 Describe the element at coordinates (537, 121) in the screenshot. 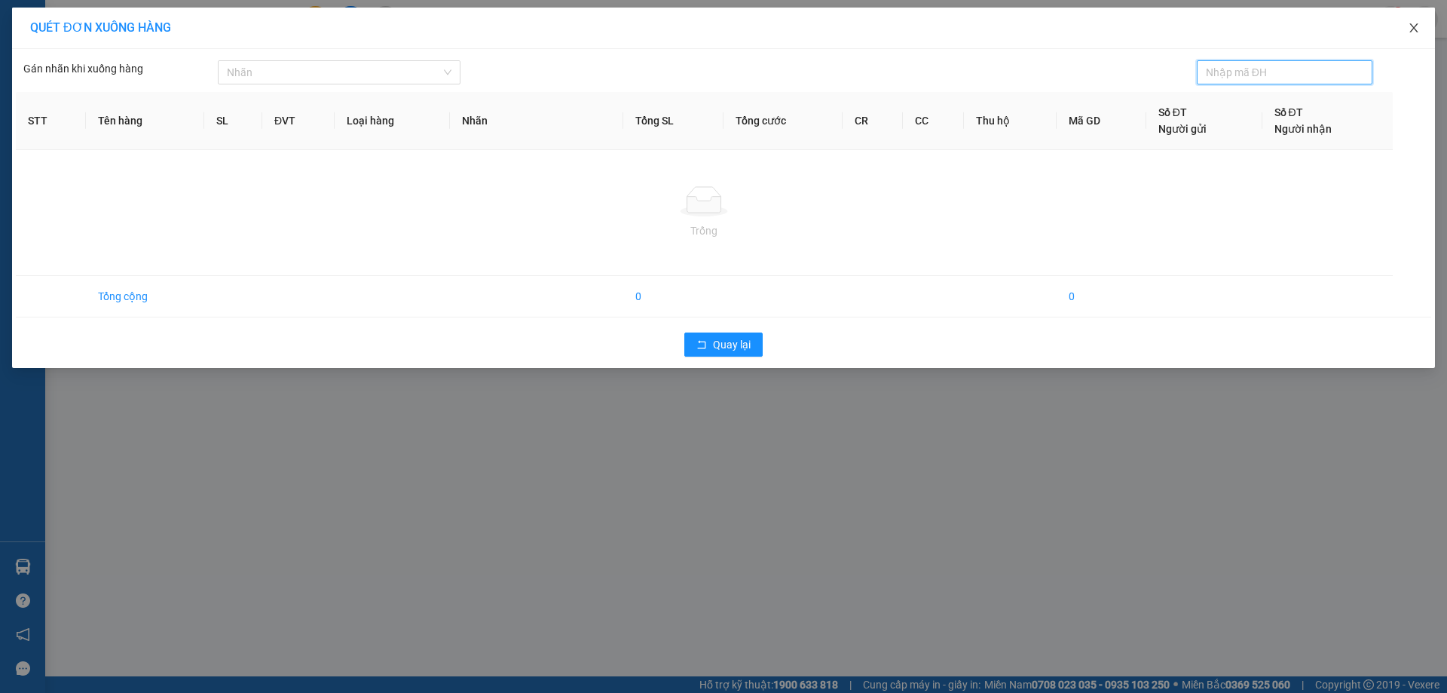

I see `th: Nhãn` at that location.